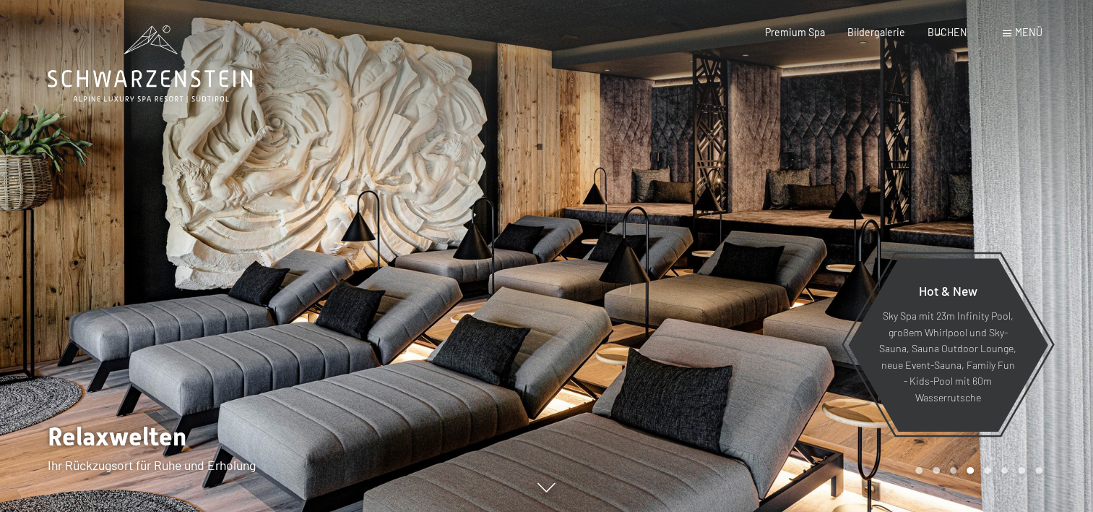  What do you see at coordinates (877, 32) in the screenshot?
I see `span: Bildergalerie` at bounding box center [877, 32].